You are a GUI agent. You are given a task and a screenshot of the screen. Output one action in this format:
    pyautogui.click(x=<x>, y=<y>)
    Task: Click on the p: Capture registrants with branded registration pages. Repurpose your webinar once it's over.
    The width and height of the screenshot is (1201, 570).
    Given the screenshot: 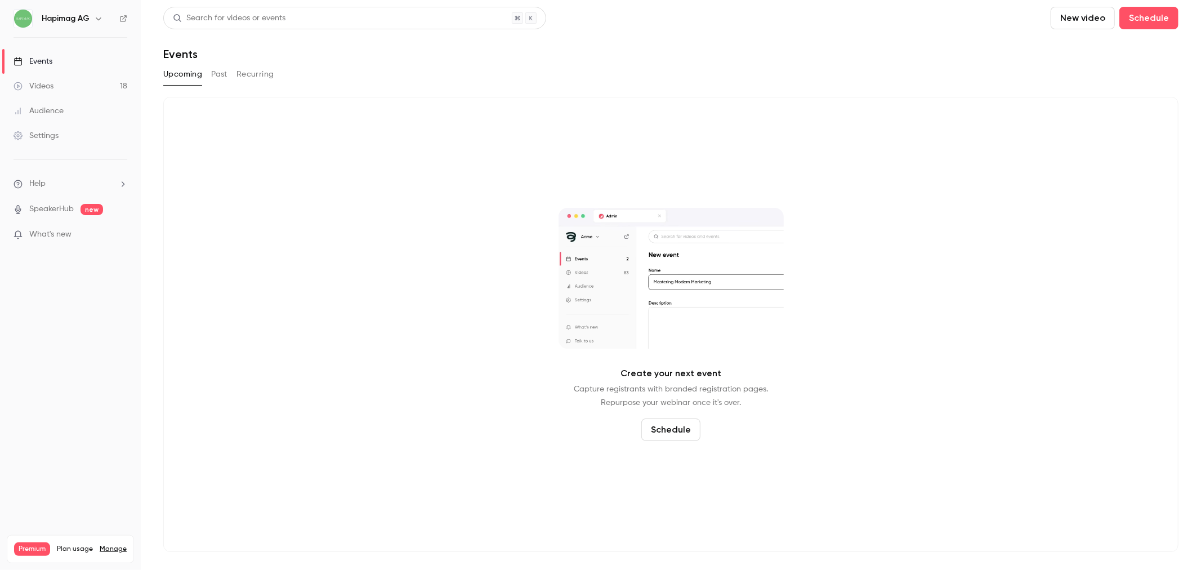 What is the action you would take?
    pyautogui.click(x=671, y=396)
    